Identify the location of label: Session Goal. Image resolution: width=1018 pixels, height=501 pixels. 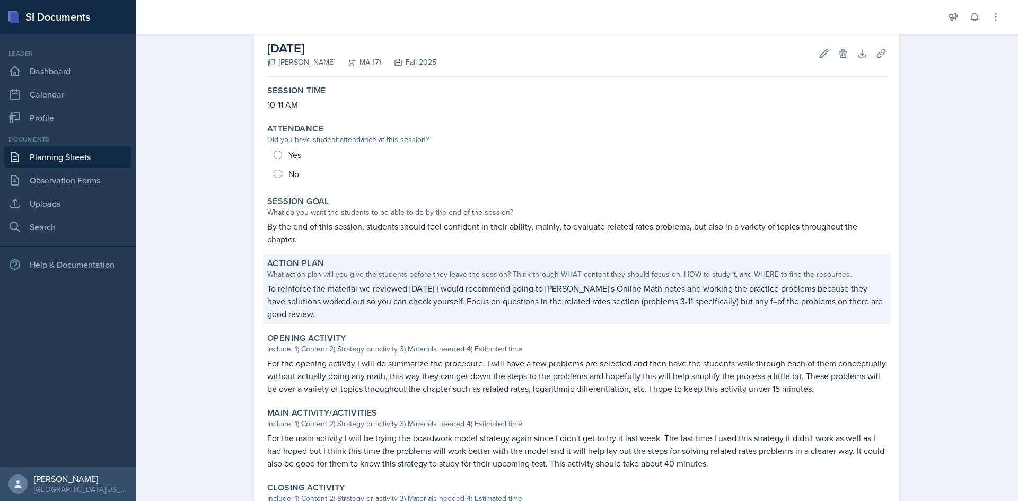
(298, 202).